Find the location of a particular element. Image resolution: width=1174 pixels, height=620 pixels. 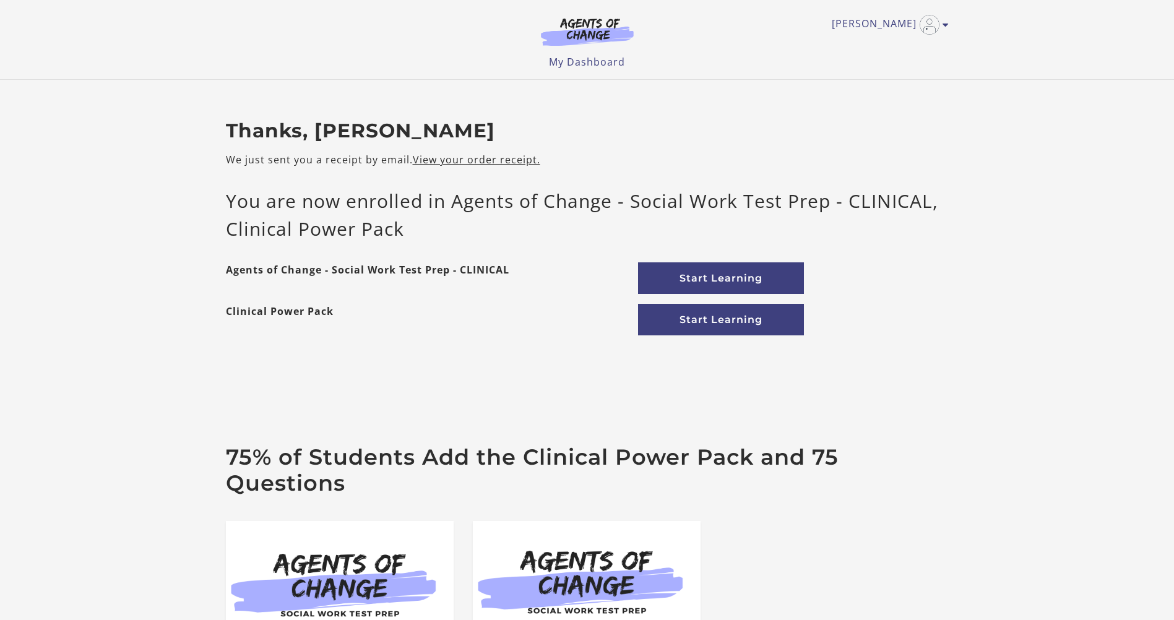

p: You are now enrolled in Agents of Change - Social Work Test Prep - CLINICAL, Clinical Power Pack is located at coordinates (587, 215).